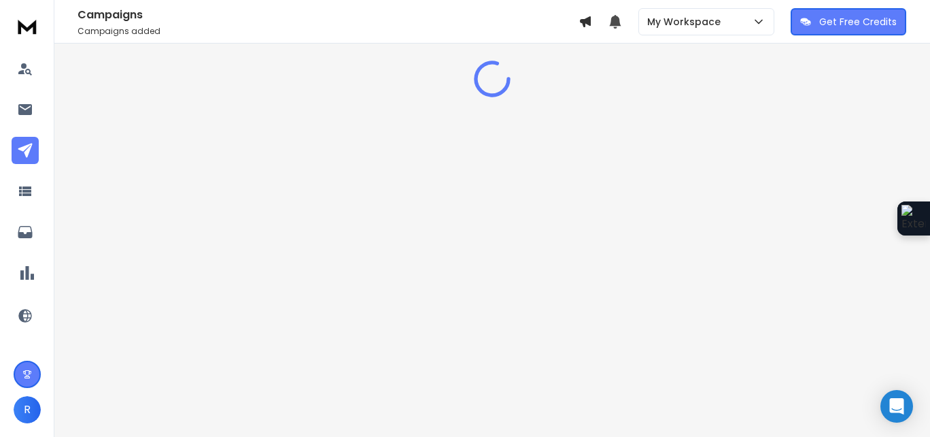 The width and height of the screenshot is (930, 437). I want to click on img: Extension Icon, so click(914, 218).